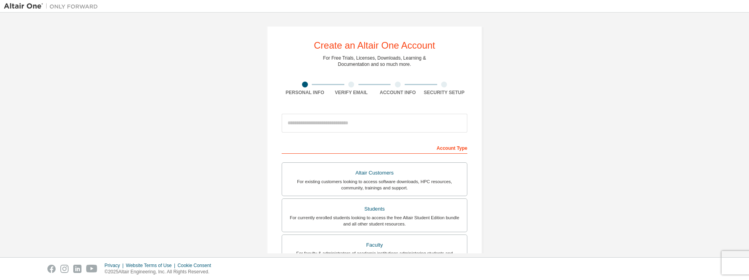  Describe the element at coordinates (374, 147) in the screenshot. I see `div: Account Type` at that location.